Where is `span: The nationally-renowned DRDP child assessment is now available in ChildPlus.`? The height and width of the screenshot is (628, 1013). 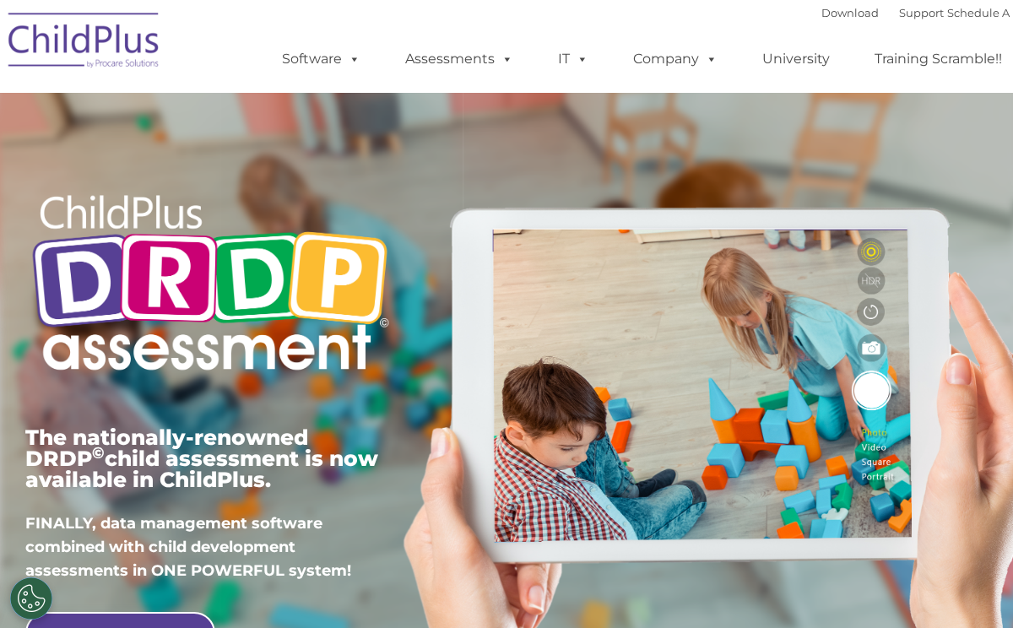
span: The nationally-renowned DRDP child assessment is now available in ChildPlus. is located at coordinates (202, 458).